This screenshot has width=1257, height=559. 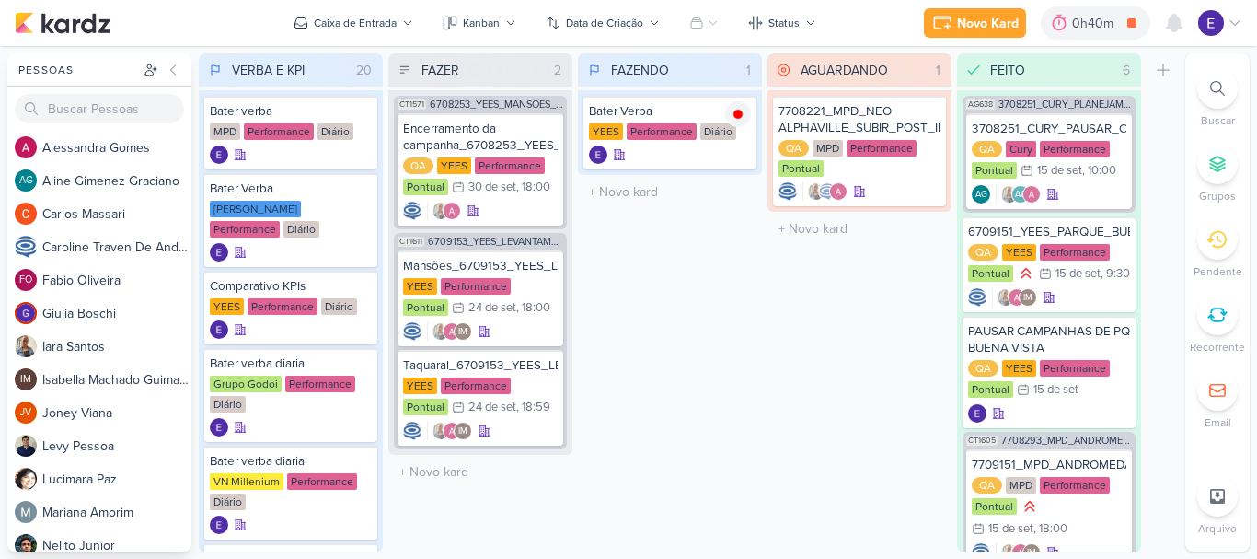 I want to click on div: 15 de set, so click(x=1011, y=528).